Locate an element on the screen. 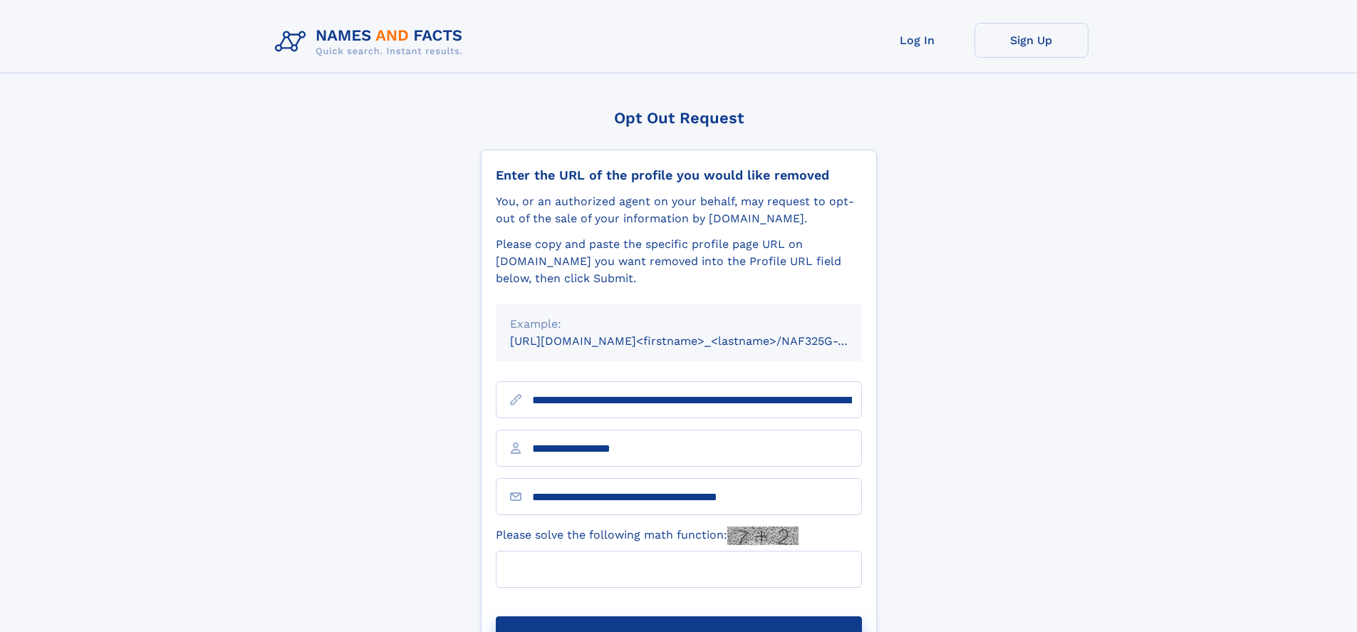 The height and width of the screenshot is (632, 1357). a: Log In is located at coordinates (918, 40).